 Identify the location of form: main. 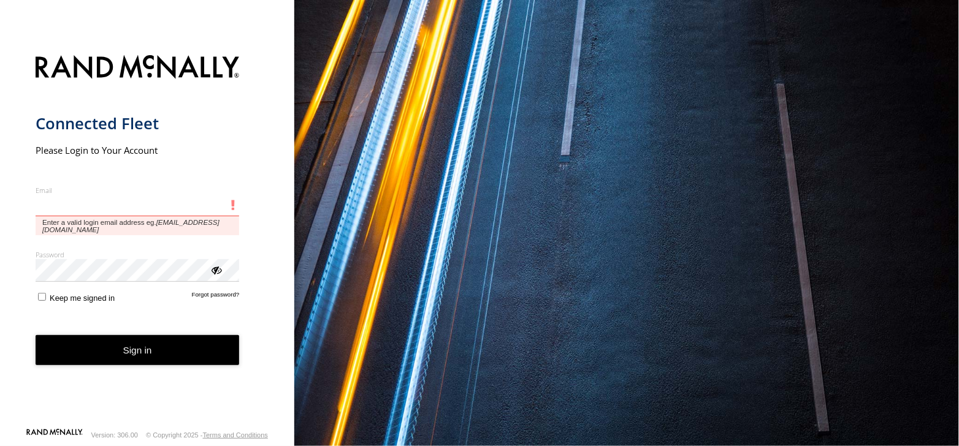
(147, 238).